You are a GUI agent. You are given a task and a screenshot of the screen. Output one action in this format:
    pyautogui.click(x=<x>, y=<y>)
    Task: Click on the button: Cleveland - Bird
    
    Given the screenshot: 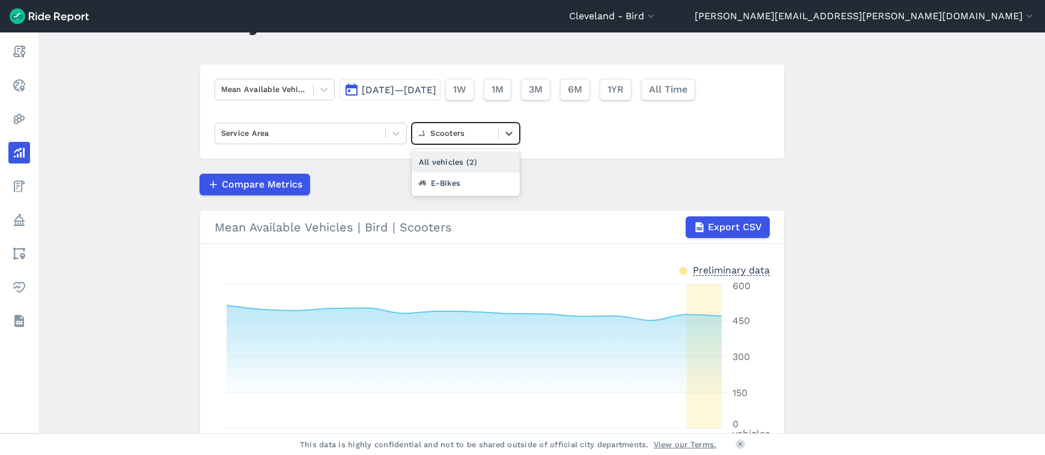 What is the action you would take?
    pyautogui.click(x=613, y=16)
    